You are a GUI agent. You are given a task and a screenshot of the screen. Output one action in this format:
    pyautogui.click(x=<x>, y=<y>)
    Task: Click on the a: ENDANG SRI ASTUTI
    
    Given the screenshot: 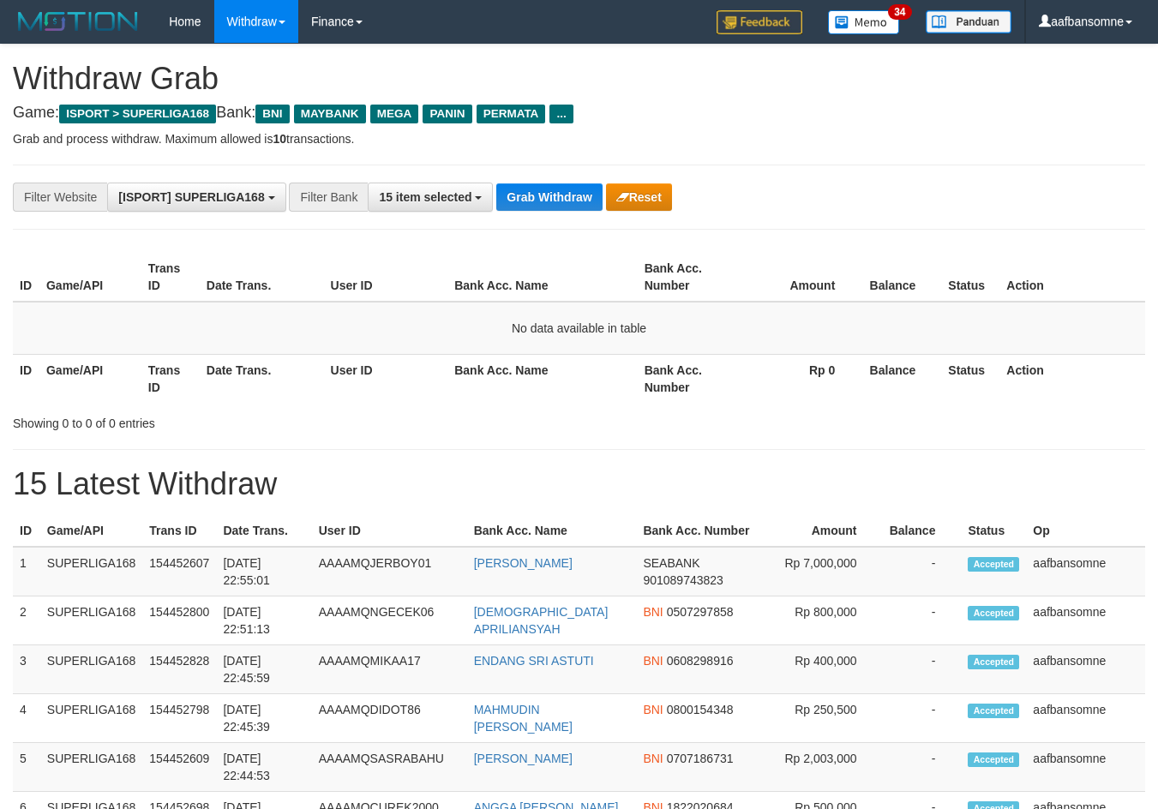 What is the action you would take?
    pyautogui.click(x=534, y=661)
    